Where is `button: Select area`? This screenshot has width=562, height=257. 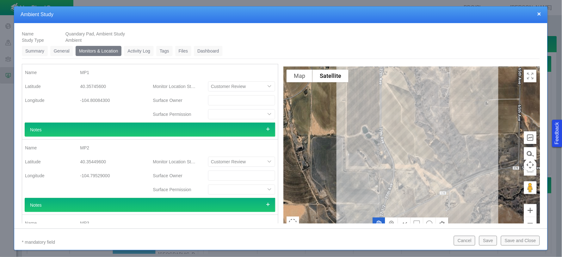 button: Select area is located at coordinates (293, 223).